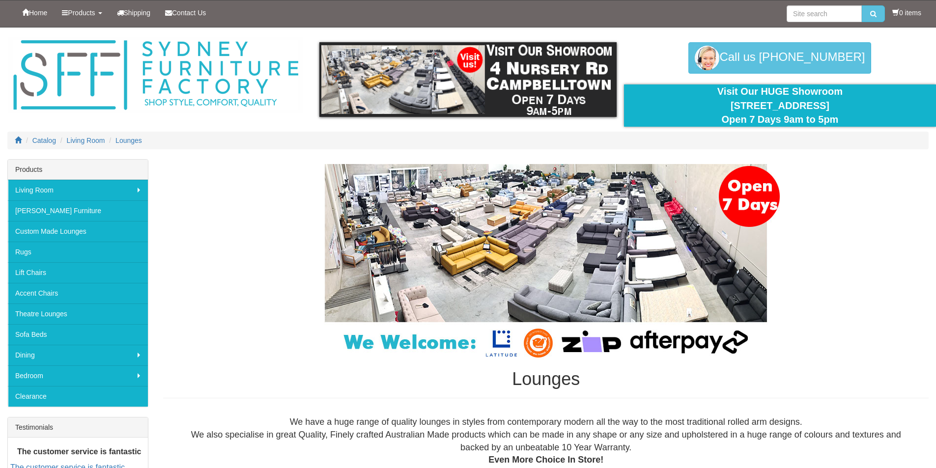 This screenshot has height=468, width=936. Describe the element at coordinates (79, 452) in the screenshot. I see `b: The customer service is fantastic` at that location.